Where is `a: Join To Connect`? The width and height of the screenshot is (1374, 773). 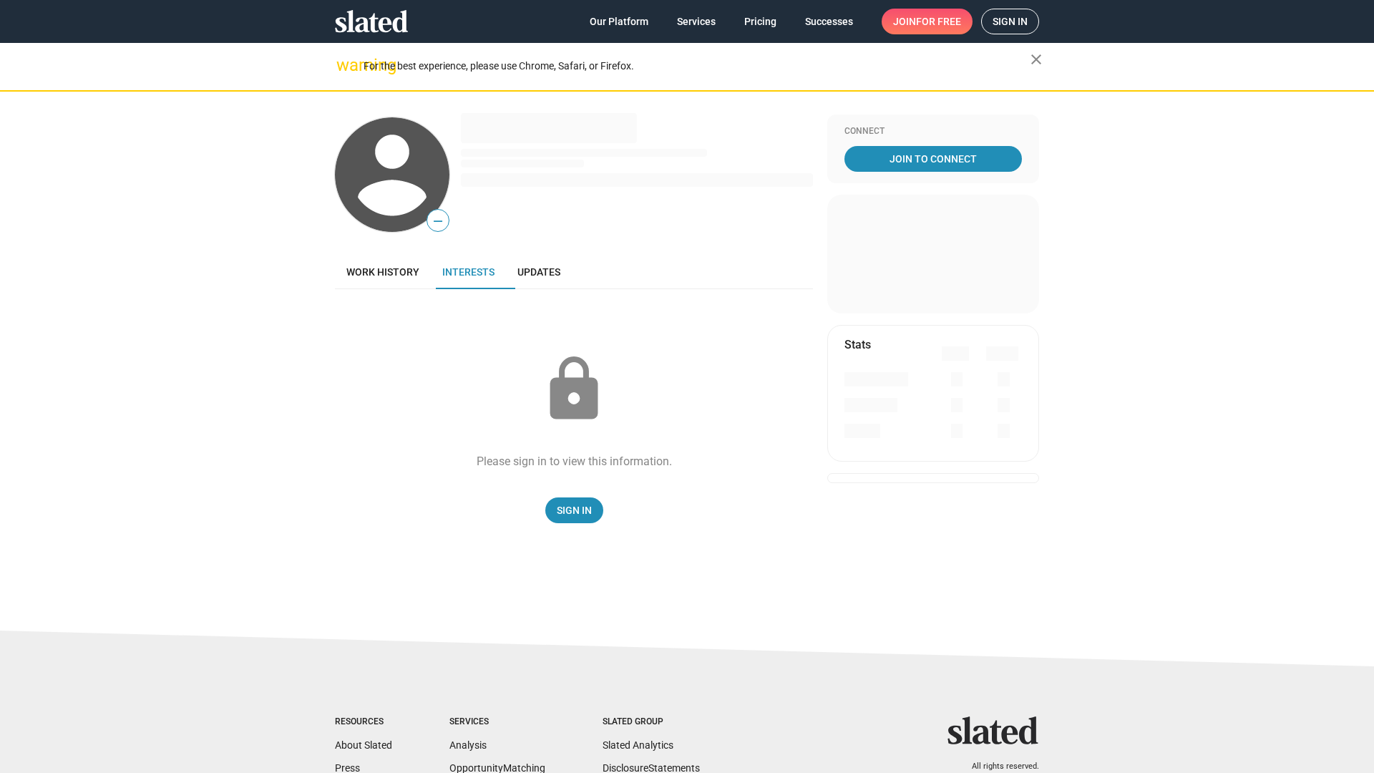 a: Join To Connect is located at coordinates (933, 159).